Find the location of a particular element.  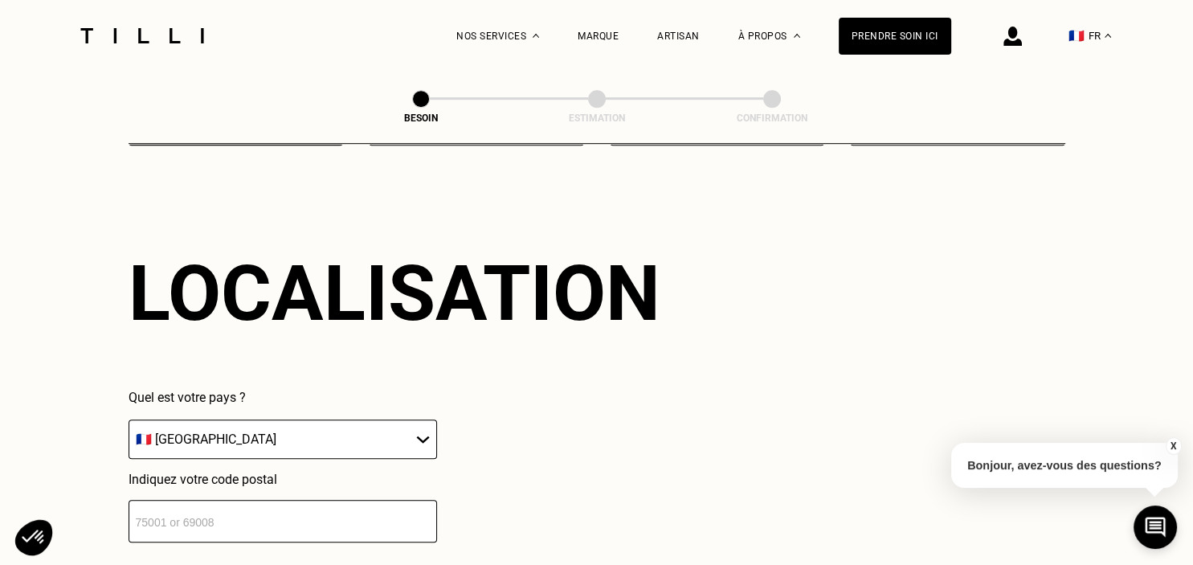

a: Prendre soin ici is located at coordinates (895, 36).